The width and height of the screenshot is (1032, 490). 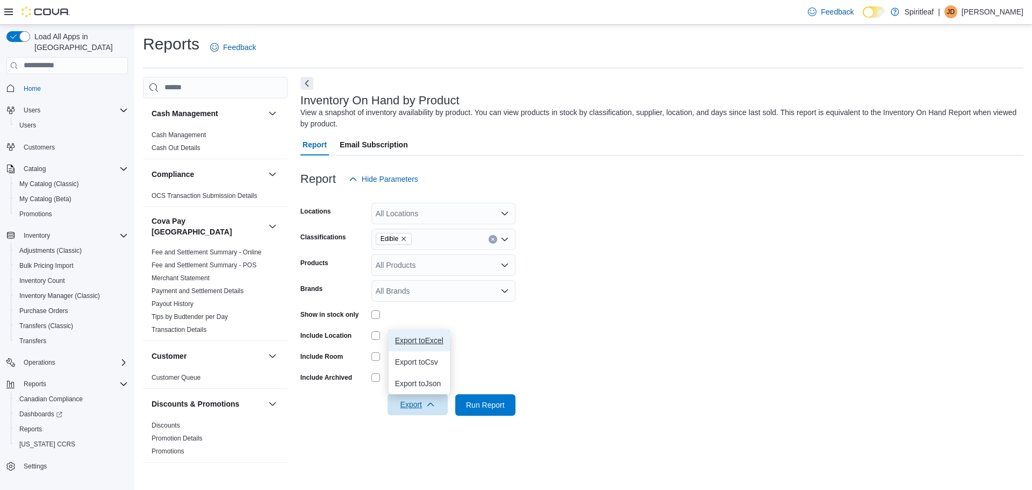 What do you see at coordinates (67, 169) in the screenshot?
I see `button: Catalog` at bounding box center [67, 169].